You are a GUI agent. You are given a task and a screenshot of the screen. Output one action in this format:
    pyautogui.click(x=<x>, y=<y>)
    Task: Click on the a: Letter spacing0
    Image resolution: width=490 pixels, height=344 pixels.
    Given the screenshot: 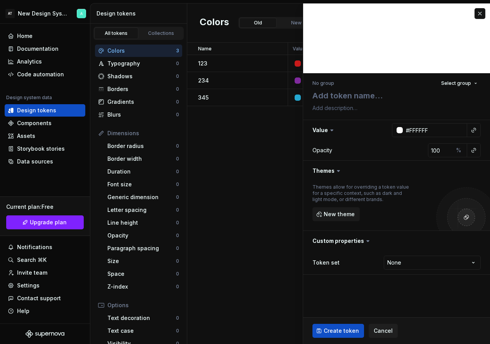 What is the action you would take?
    pyautogui.click(x=143, y=210)
    